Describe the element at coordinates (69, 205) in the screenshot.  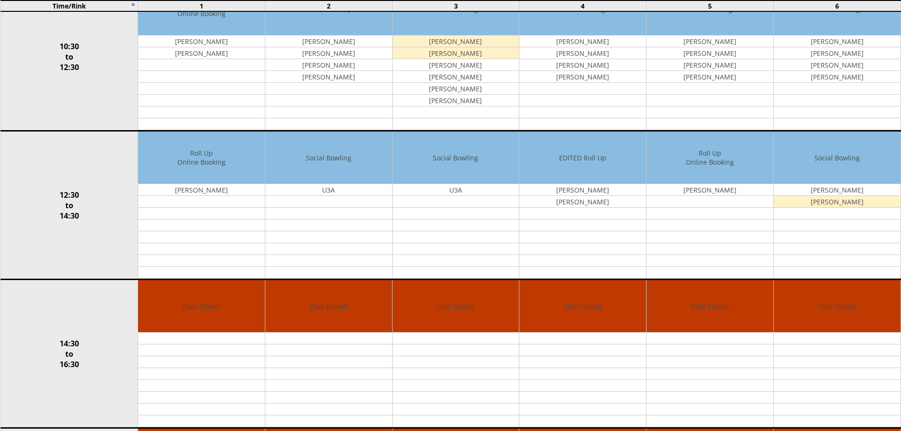
I see `td: 12:30 to 14:30` at that location.